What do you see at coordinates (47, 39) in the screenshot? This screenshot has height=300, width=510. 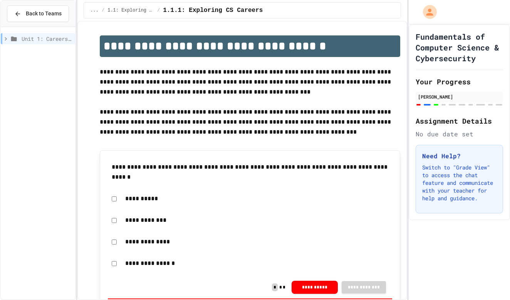 I see `span: Unit 1: Careers & Professionalism` at bounding box center [47, 39].